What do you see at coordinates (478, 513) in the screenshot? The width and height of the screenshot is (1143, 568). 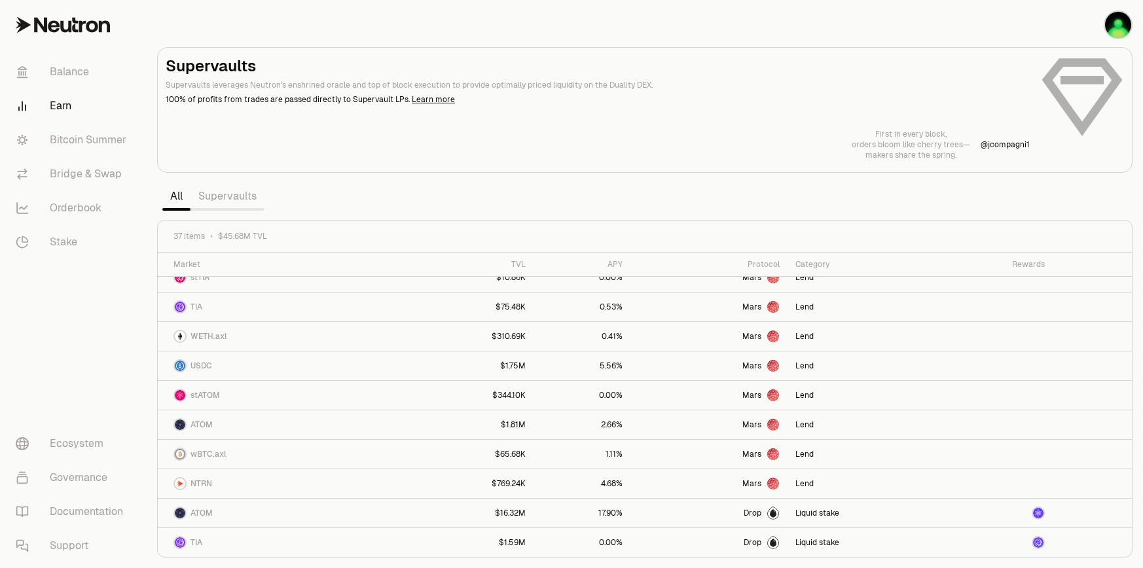 I see `a: $16.32M` at bounding box center [478, 513].